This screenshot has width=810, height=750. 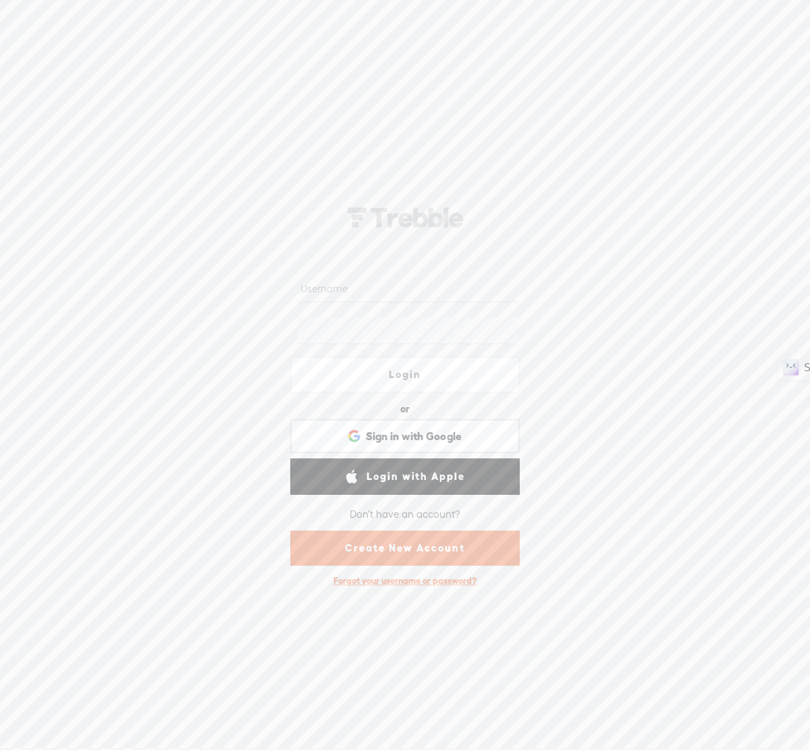 I want to click on span: Sign in with Google, so click(x=414, y=436).